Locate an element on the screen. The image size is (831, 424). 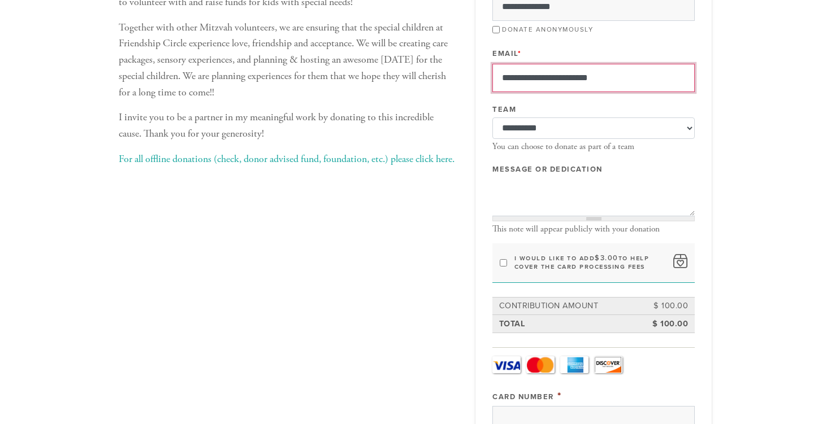
label: I would like to add to help cover the card processing fees is located at coordinates (590, 263).